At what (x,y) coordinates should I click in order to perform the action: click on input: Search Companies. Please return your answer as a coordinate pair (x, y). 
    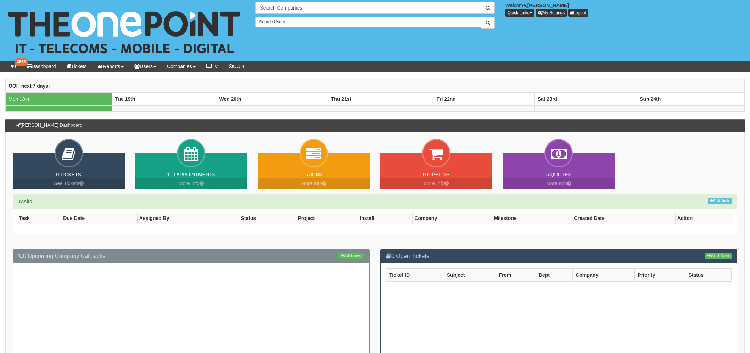
    Looking at the image, I should click on (368, 8).